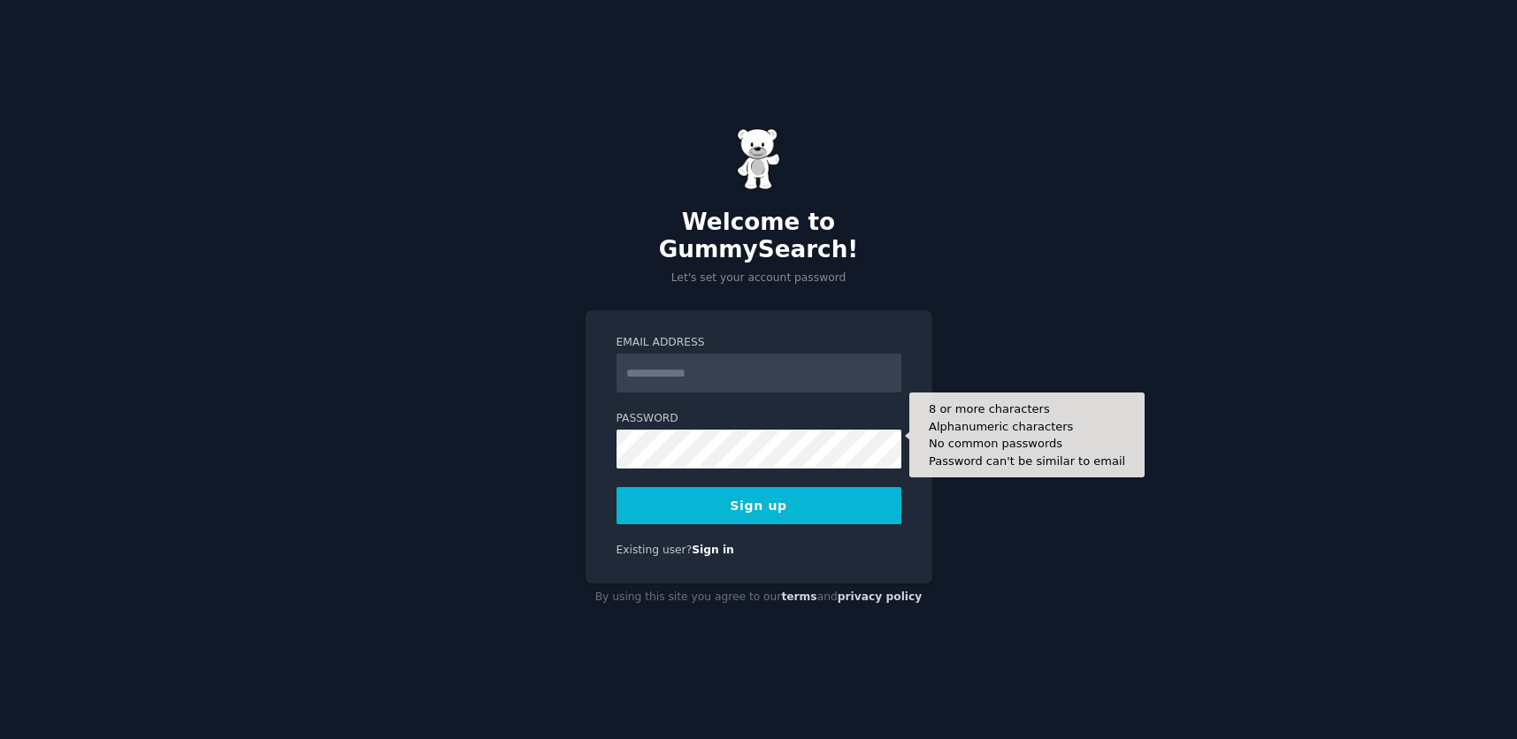  I want to click on a: privacy policy, so click(880, 597).